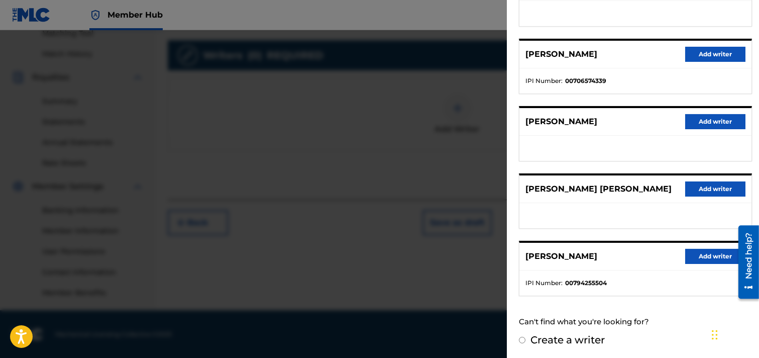 The height and width of the screenshot is (358, 759). What do you see at coordinates (568, 340) in the screenshot?
I see `label: Create a writer` at bounding box center [568, 340].